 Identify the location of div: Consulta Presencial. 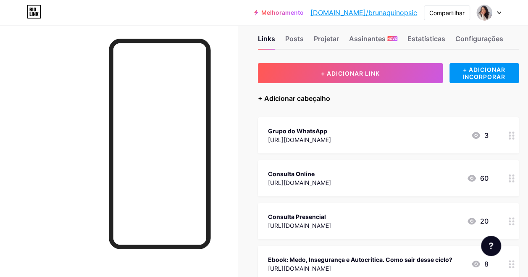
(300, 216).